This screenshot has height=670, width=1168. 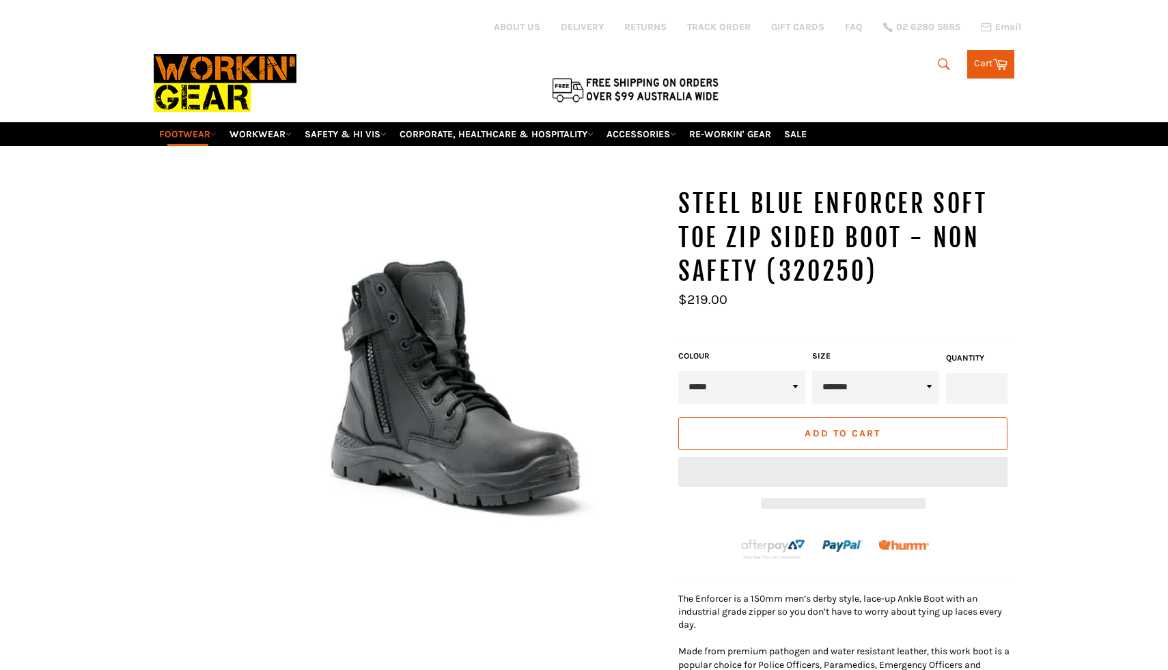 I want to click on a: ABOUT US, so click(x=517, y=27).